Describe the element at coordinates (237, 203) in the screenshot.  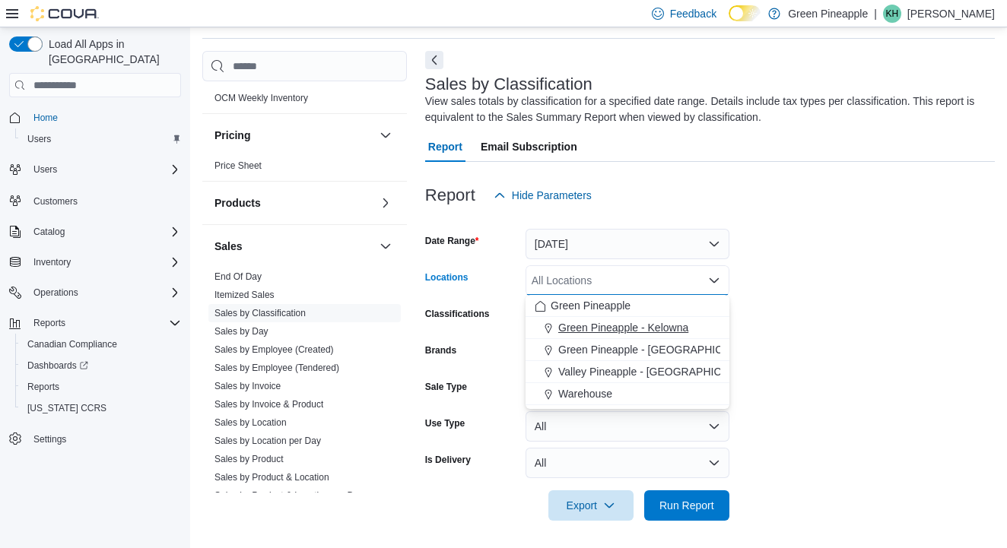
I see `h3: Products` at that location.